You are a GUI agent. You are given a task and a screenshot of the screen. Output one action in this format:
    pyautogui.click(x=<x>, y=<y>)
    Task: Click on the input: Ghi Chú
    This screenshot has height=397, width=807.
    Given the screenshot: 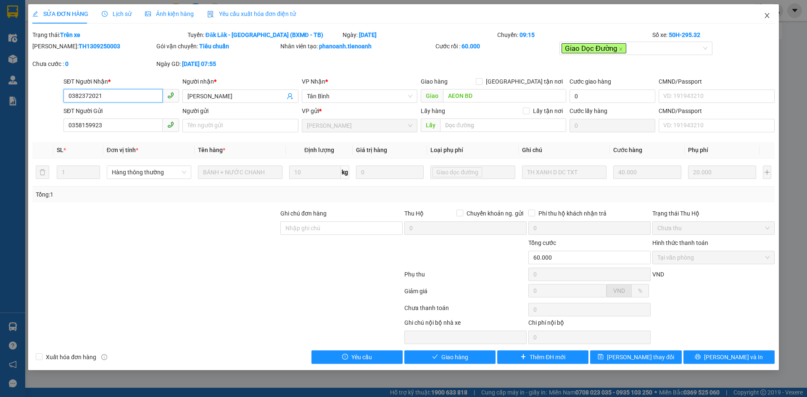 What is the action you would take?
    pyautogui.click(x=564, y=172)
    